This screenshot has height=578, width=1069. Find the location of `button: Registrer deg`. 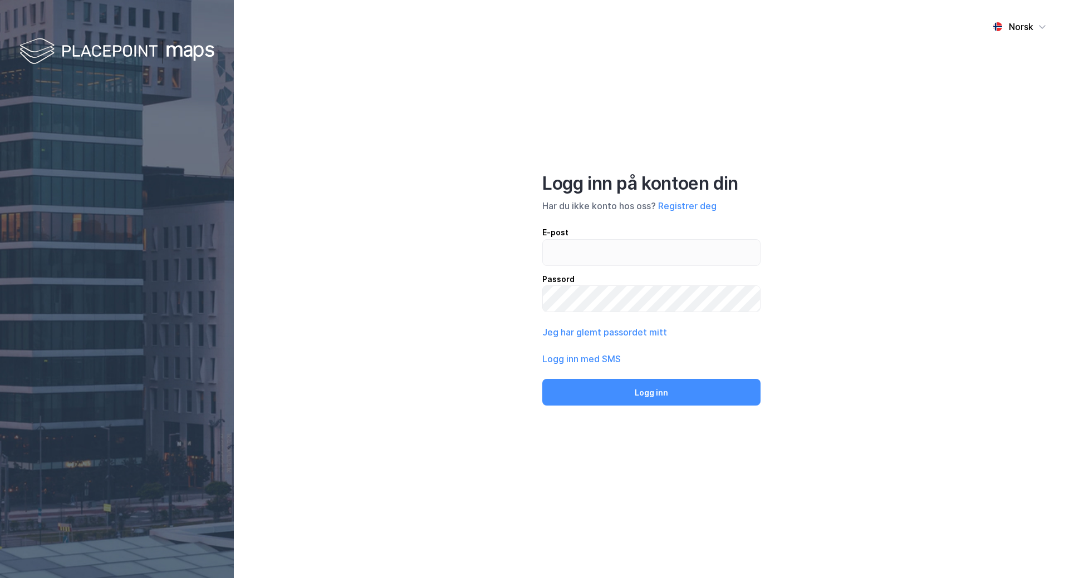

button: Registrer deg is located at coordinates (687, 206).